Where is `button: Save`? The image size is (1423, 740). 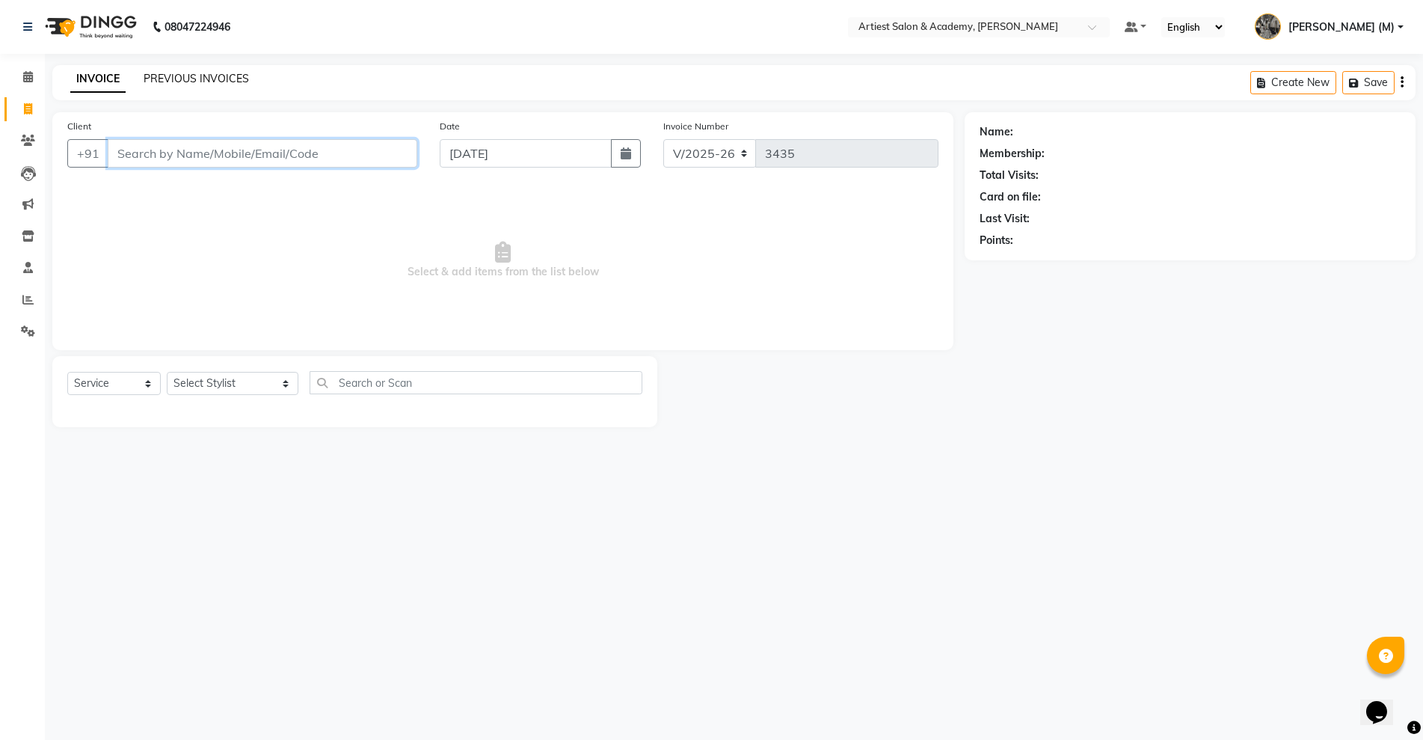 button: Save is located at coordinates (1369, 82).